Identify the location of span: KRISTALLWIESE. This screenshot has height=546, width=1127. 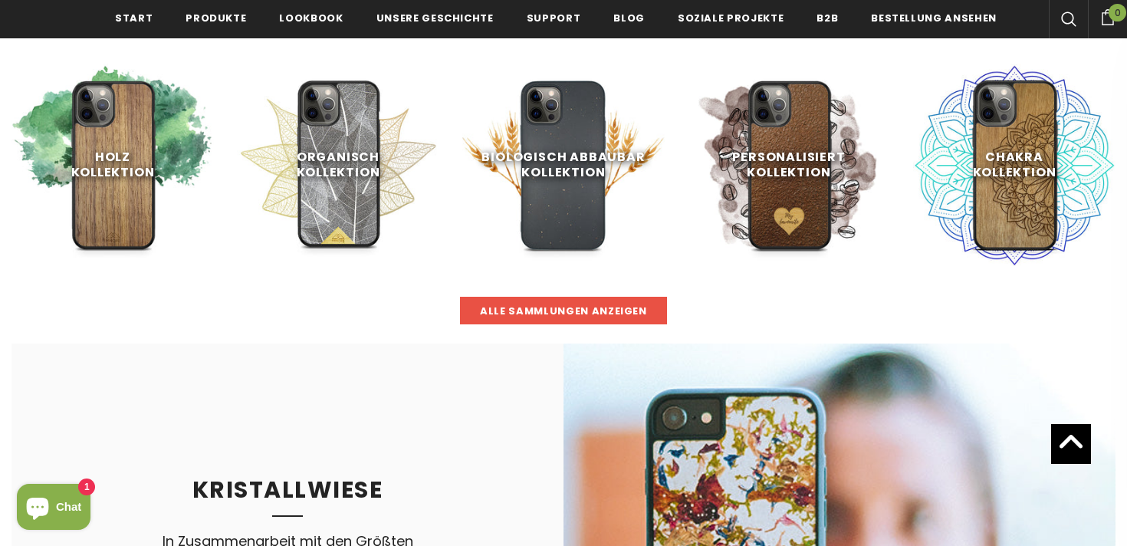
(287, 489).